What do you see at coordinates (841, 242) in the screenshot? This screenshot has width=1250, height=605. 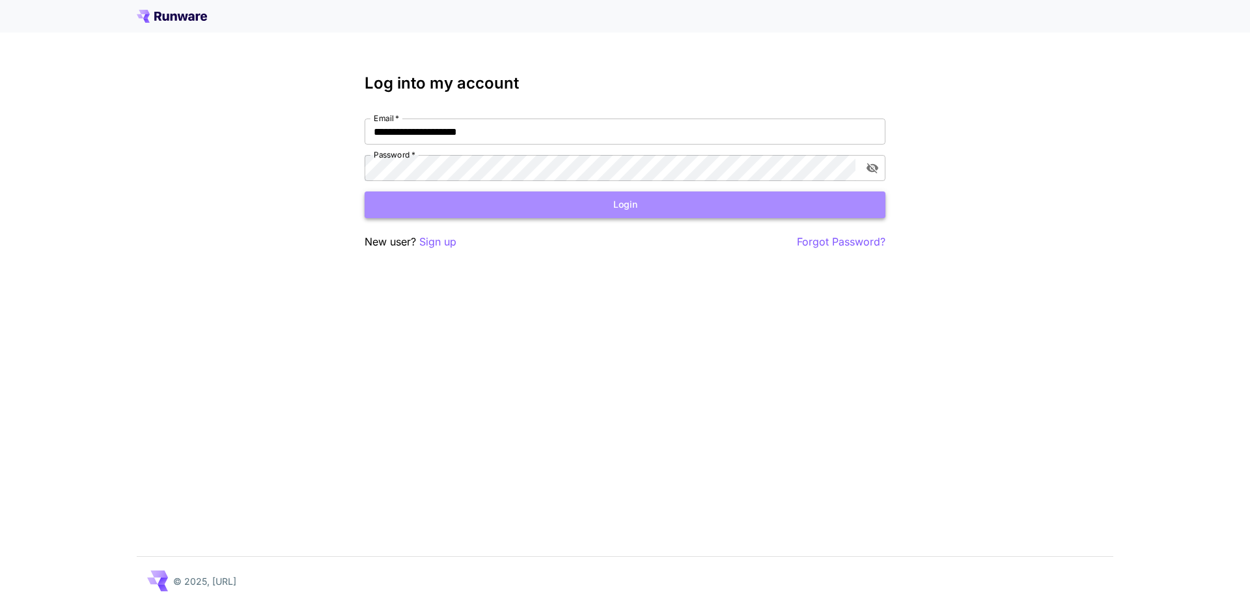 I see `button: Forgot Password?` at bounding box center [841, 242].